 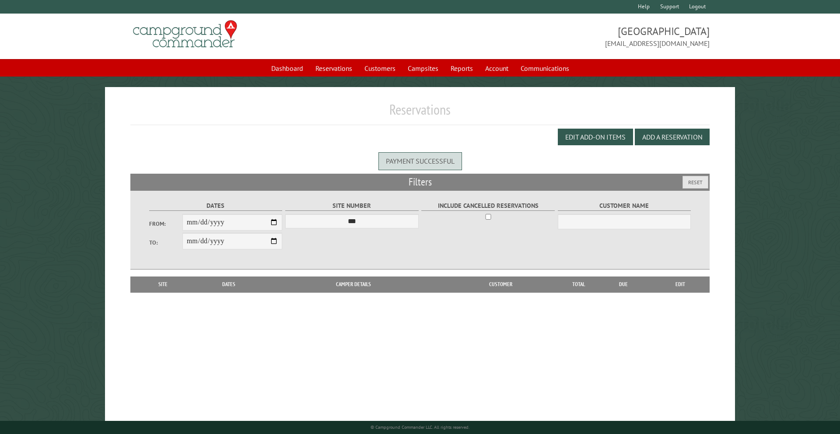 What do you see at coordinates (229, 284) in the screenshot?
I see `th: Dates` at bounding box center [229, 284].